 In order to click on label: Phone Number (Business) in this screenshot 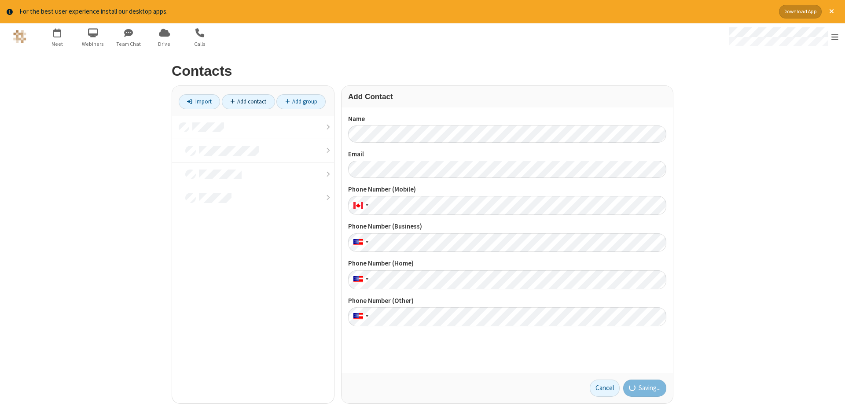, I will do `click(507, 226)`.